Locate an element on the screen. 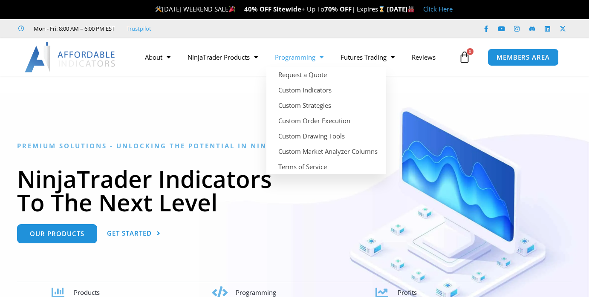 The width and height of the screenshot is (589, 297). a: Reviews is located at coordinates (424, 57).